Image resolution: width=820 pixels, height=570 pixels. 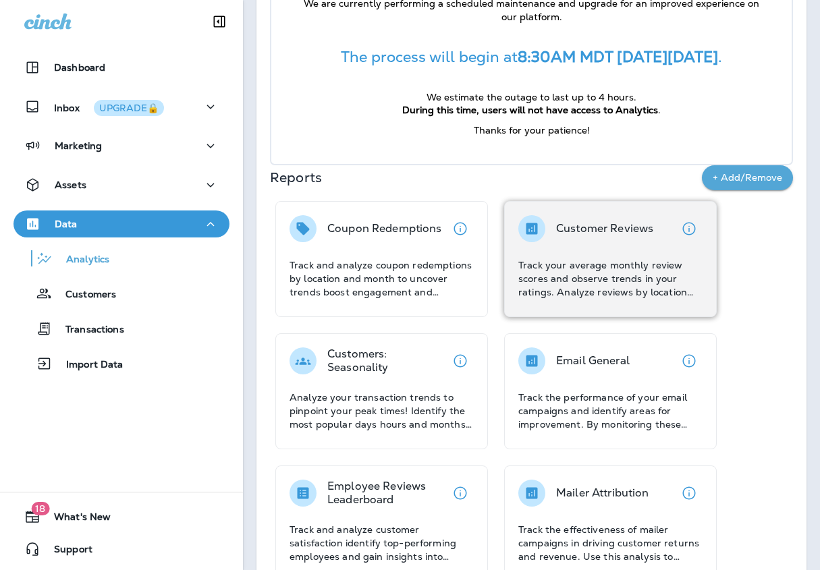 What do you see at coordinates (381, 279) in the screenshot?
I see `p: Track and analyze coupon redemptions by location and month to uncover trends boost engagement and...` at bounding box center [381, 279].